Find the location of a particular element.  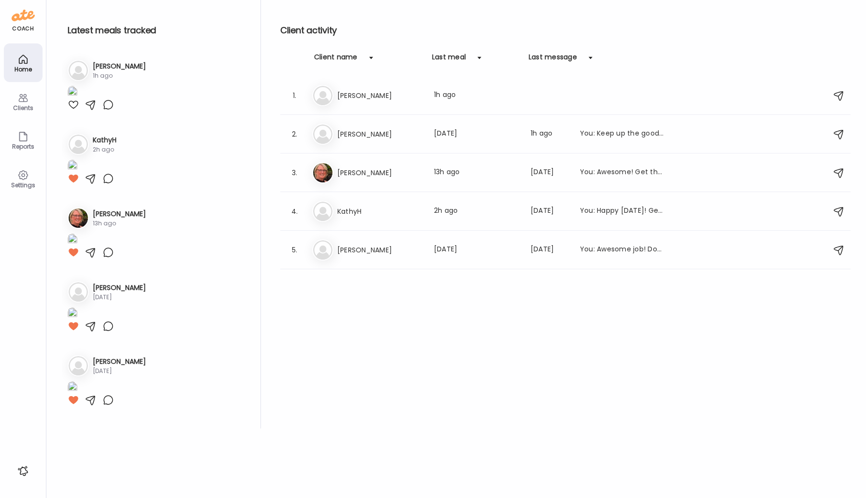

div: Reports is located at coordinates (23, 146).